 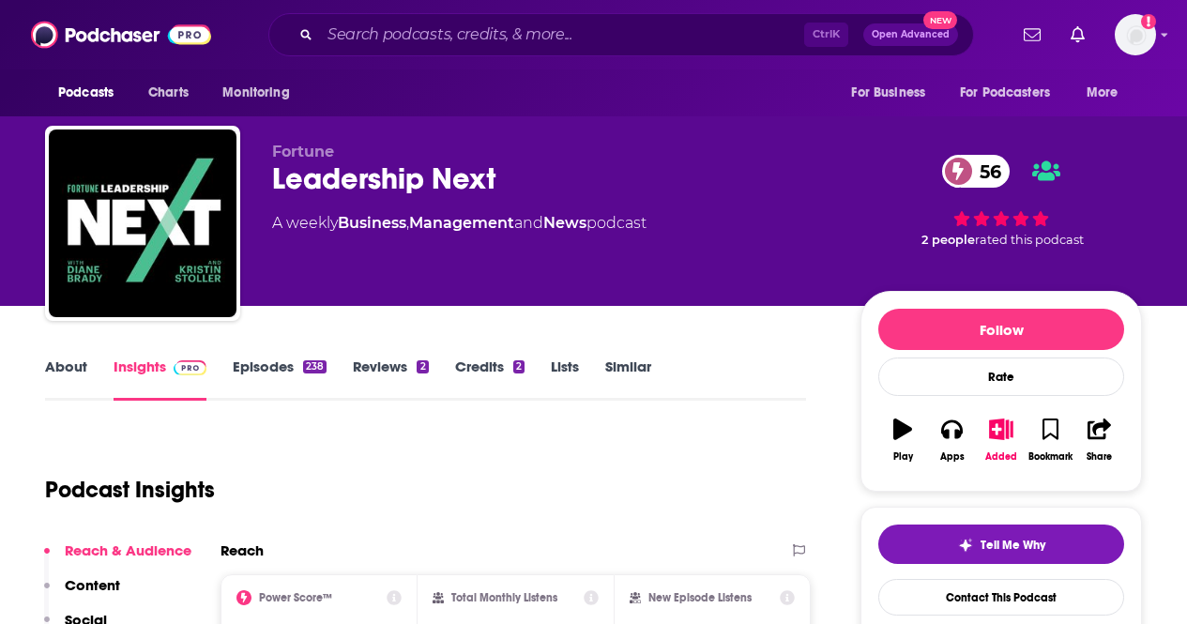 What do you see at coordinates (951, 440) in the screenshot?
I see `button: Apps` at bounding box center [951, 440].